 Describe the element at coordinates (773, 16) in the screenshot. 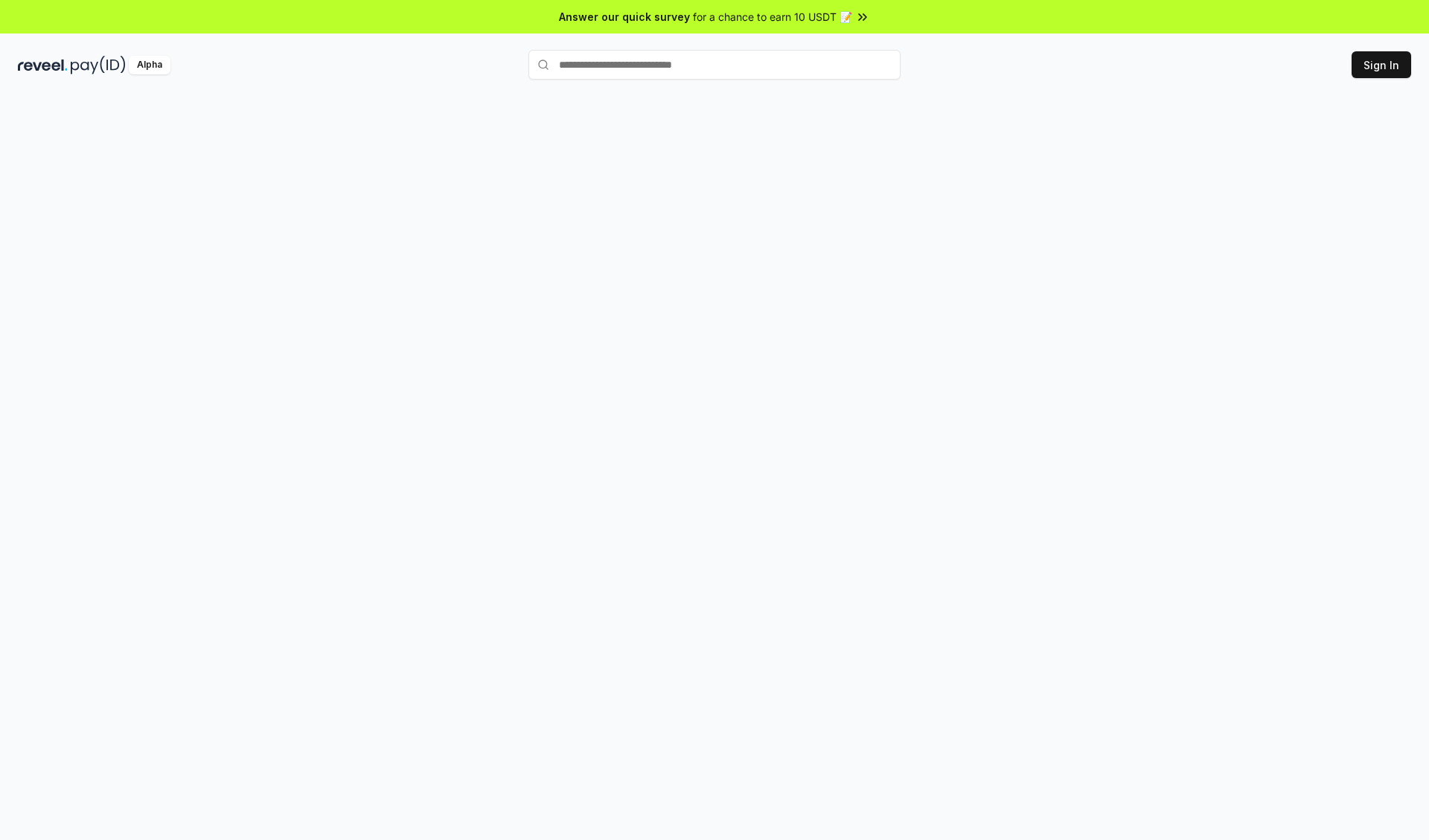

I see `span: for a chance to earn 10 USDT 📝` at that location.